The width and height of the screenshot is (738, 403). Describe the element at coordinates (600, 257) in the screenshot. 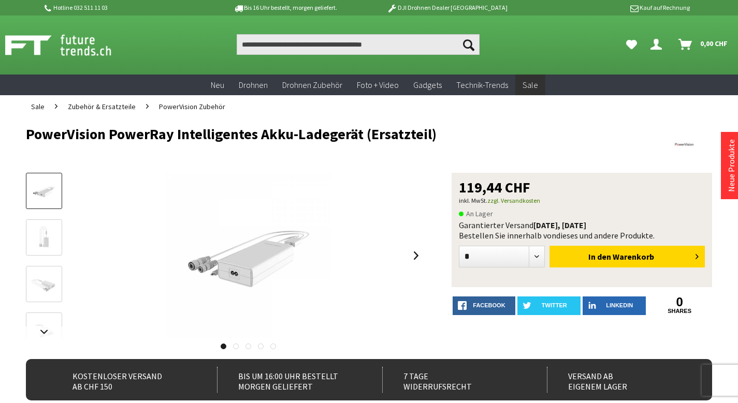

I see `span: In den` at that location.